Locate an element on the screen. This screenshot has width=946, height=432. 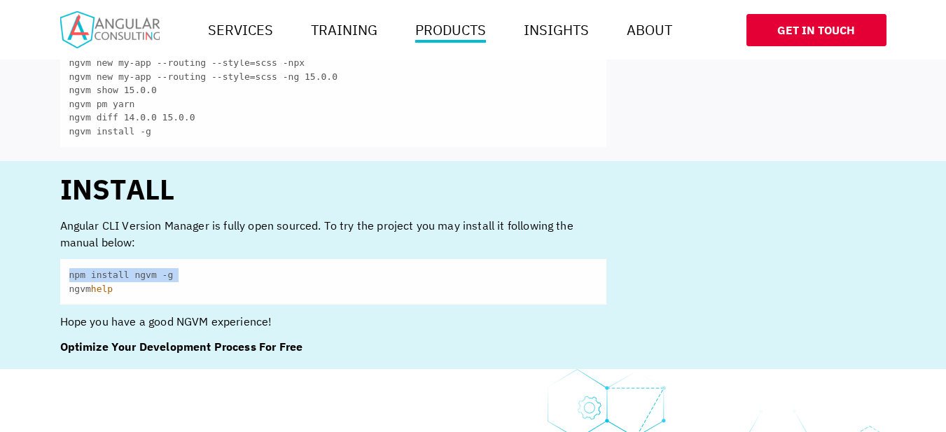
a: About is located at coordinates (649, 30).